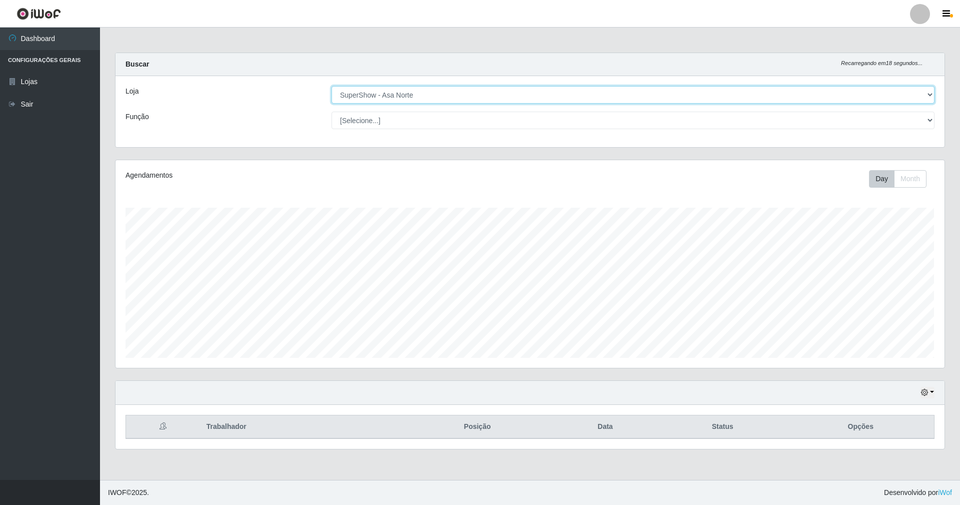  I want to click on a: iWof, so click(945, 492).